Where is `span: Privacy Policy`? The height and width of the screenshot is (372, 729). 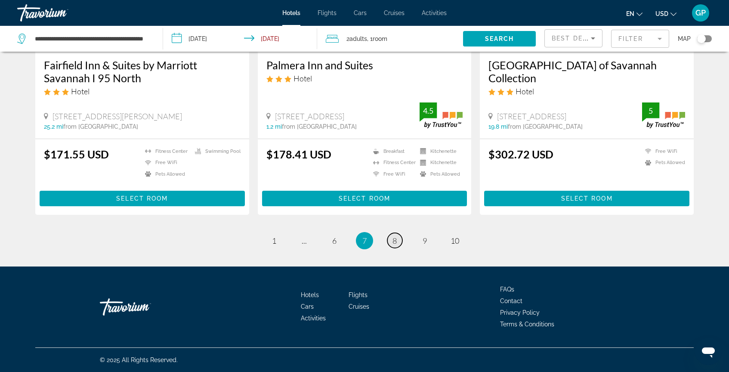 span: Privacy Policy is located at coordinates (520, 313).